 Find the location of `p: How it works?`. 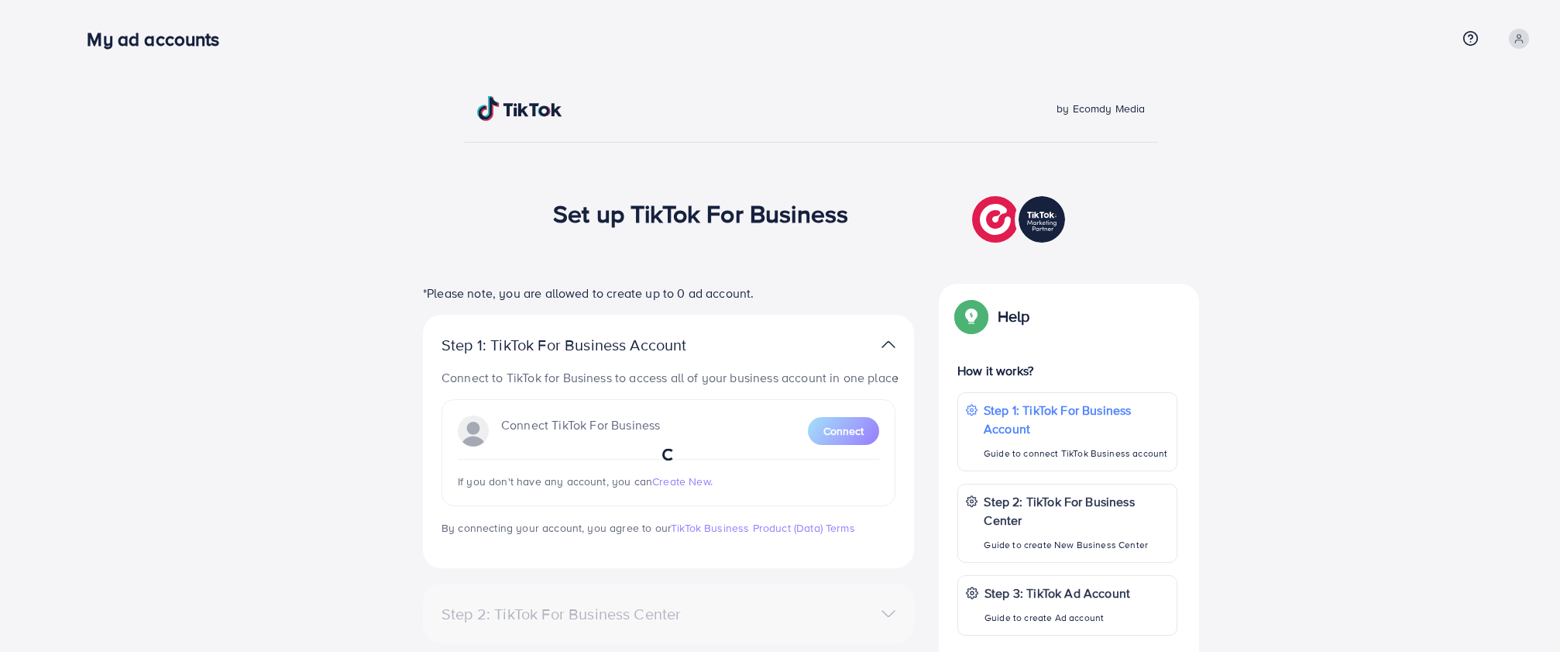

p: How it works? is located at coordinates (1068, 370).